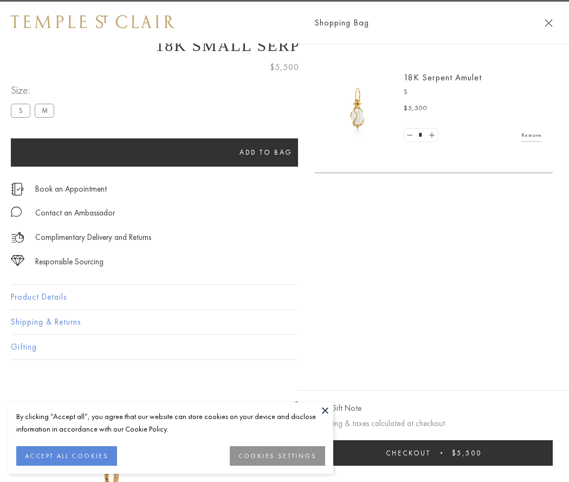 This screenshot has width=569, height=482. I want to click on label: S, so click(21, 110).